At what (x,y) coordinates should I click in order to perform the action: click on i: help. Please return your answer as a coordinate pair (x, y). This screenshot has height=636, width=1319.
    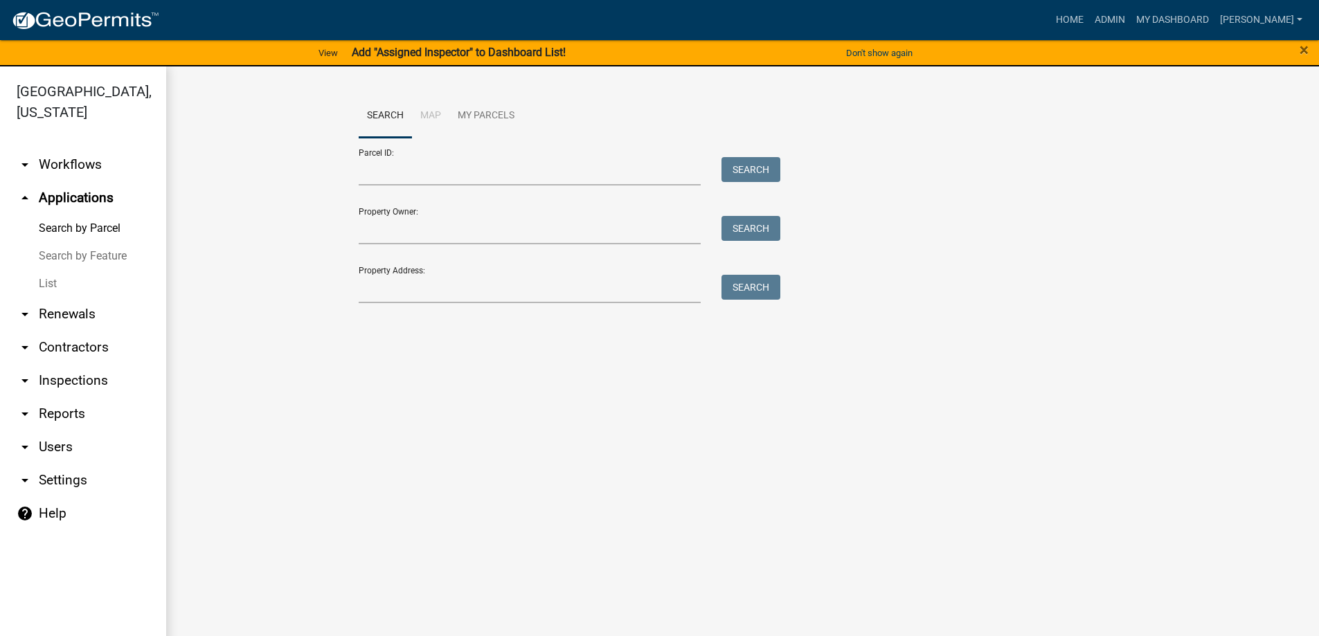
    Looking at the image, I should click on (25, 514).